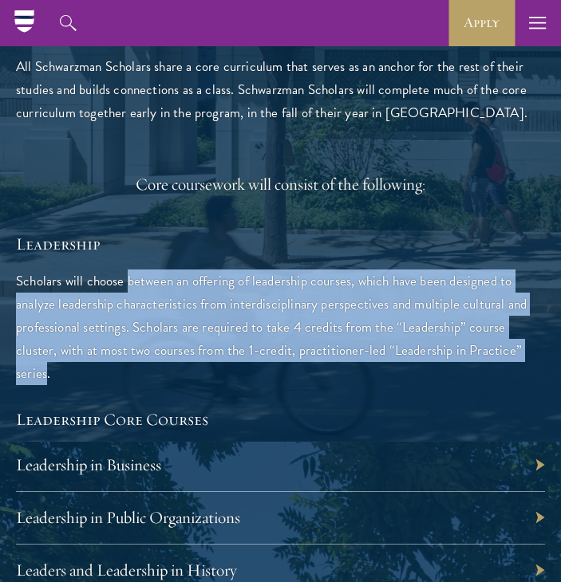 The width and height of the screenshot is (561, 582). I want to click on a: Leaders and Leadership in History, so click(126, 570).